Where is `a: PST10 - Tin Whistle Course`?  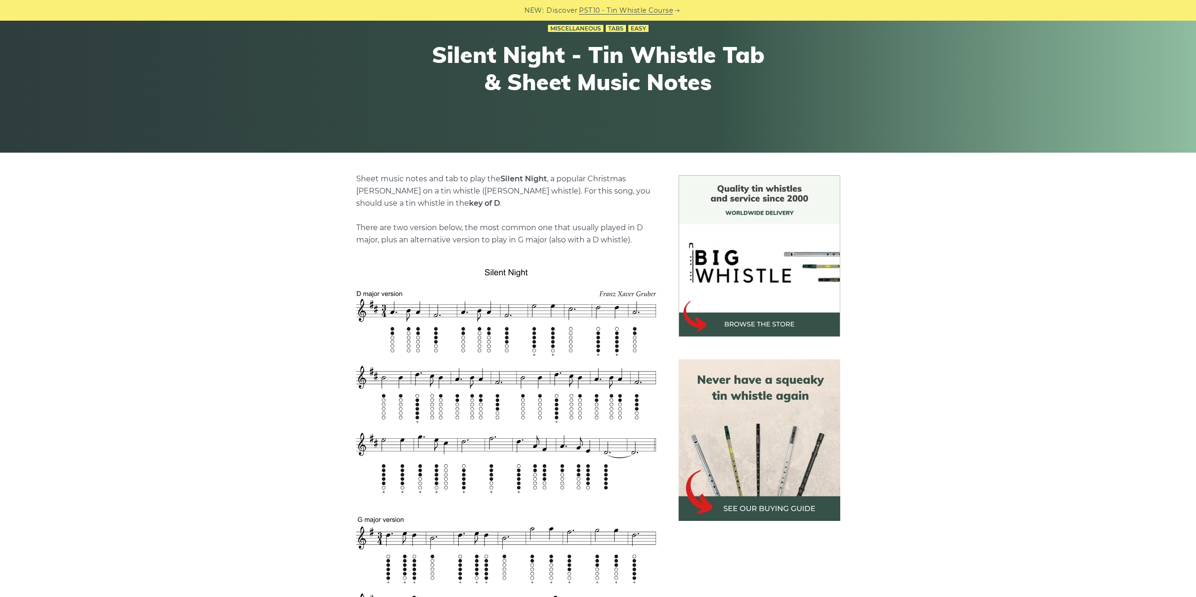 a: PST10 - Tin Whistle Course is located at coordinates (626, 10).